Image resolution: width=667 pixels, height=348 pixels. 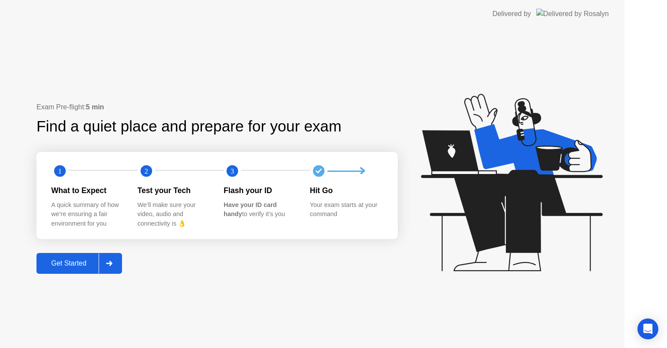 What do you see at coordinates (174, 191) in the screenshot?
I see `div: Test your Tech` at bounding box center [174, 191].